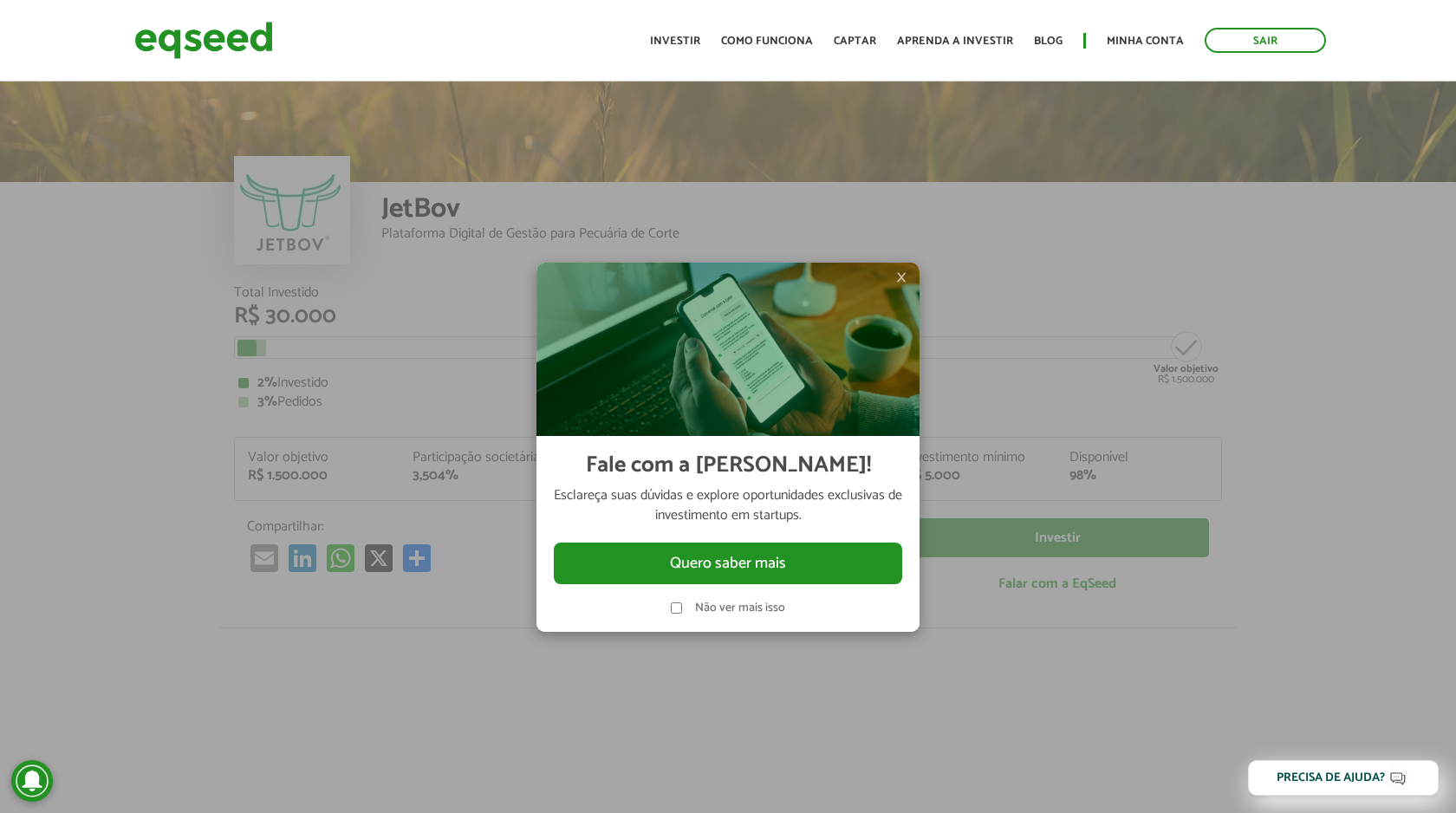 The image size is (1456, 813). What do you see at coordinates (955, 41) in the screenshot?
I see `a: Aprenda a investir` at bounding box center [955, 41].